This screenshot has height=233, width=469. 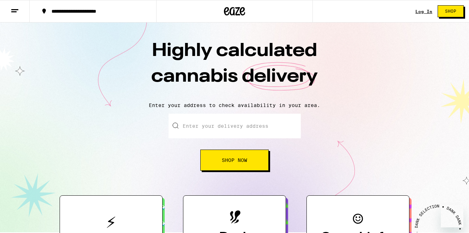 I want to click on a: Log In, so click(x=424, y=11).